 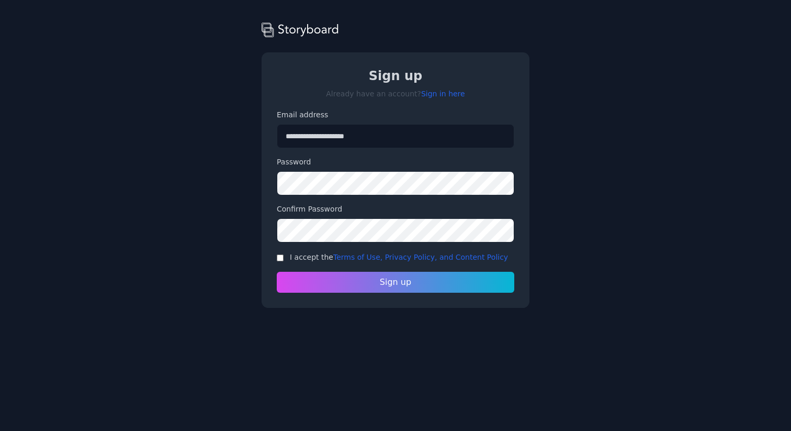 I want to click on img: storyboard, so click(x=300, y=29).